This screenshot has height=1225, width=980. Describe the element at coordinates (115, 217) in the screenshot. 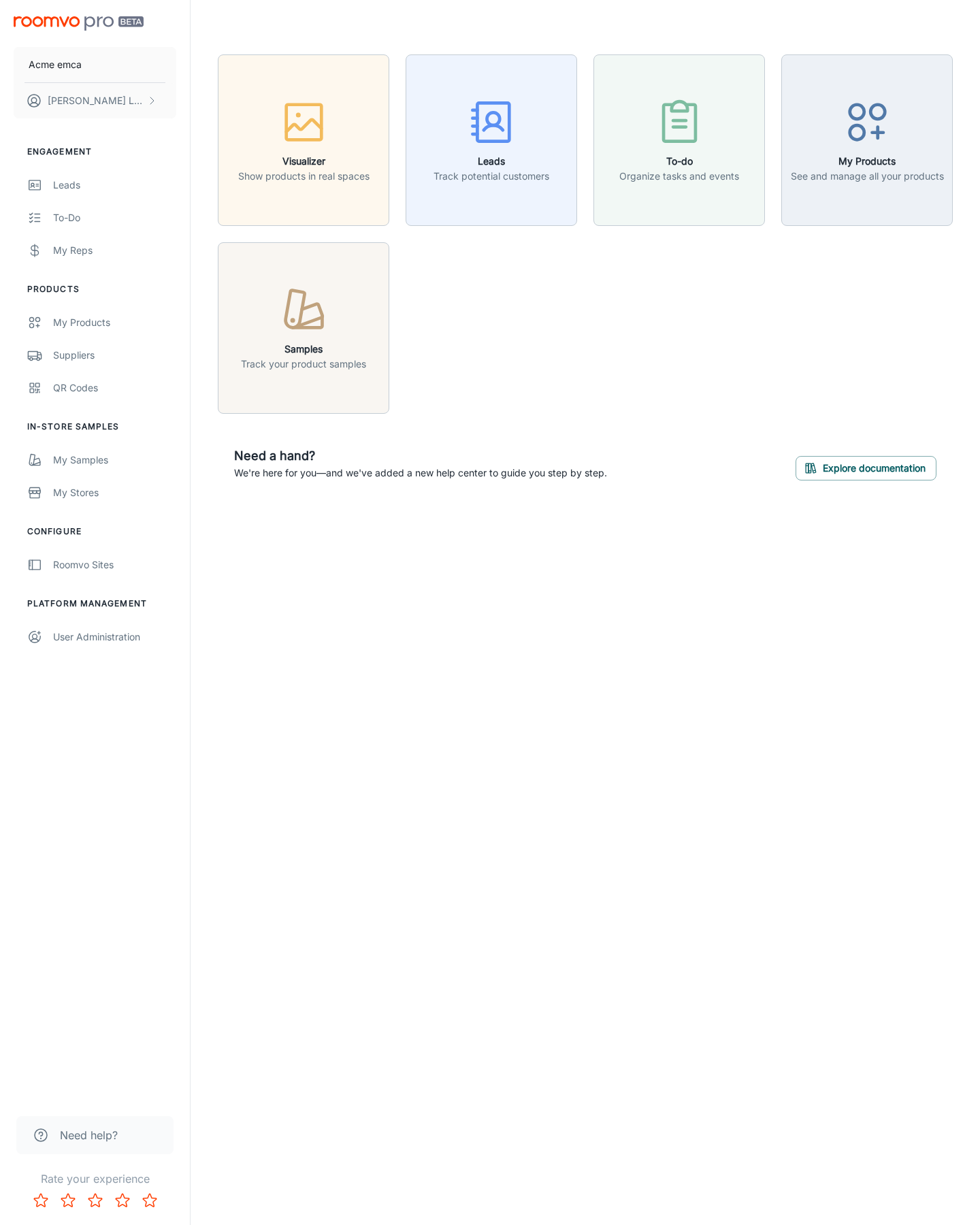

I see `div: To-do` at that location.